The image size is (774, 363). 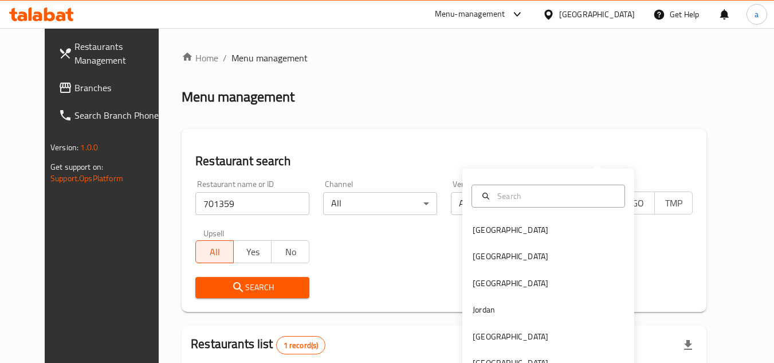 I want to click on span: No, so click(x=291, y=252).